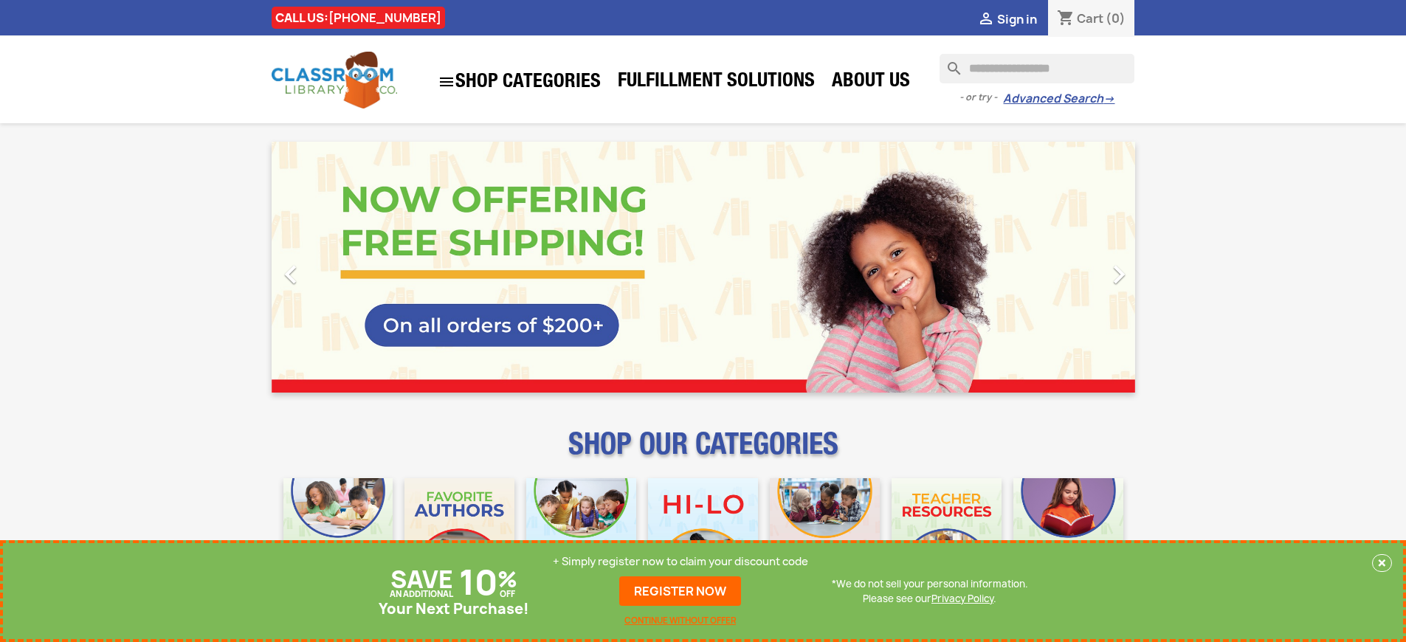  Describe the element at coordinates (1006, 19) in the screenshot. I see `a:  Sign in` at that location.